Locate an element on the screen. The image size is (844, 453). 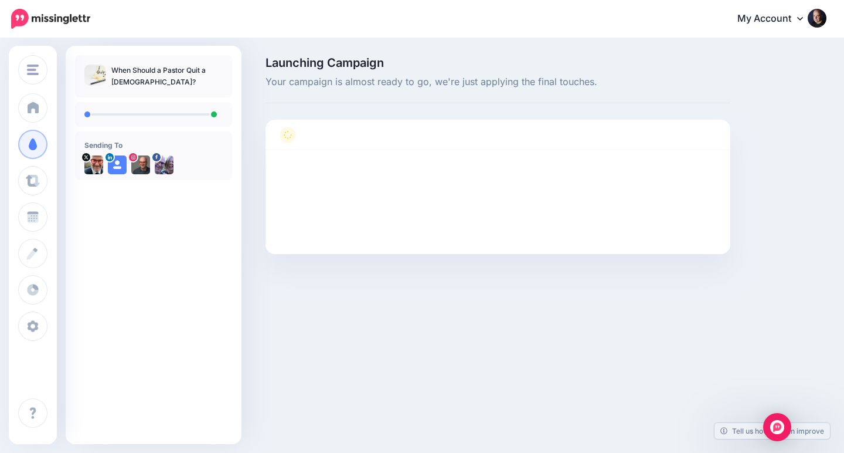
img: 38742209_347823132422492_4950462447346515968_n-bsa54792.jpg is located at coordinates (164, 165).